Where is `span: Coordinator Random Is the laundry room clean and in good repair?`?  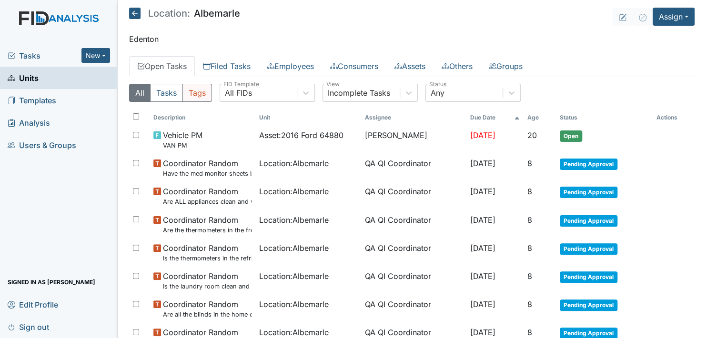 span: Coordinator Random Is the laundry room clean and in good repair? is located at coordinates (207, 281).